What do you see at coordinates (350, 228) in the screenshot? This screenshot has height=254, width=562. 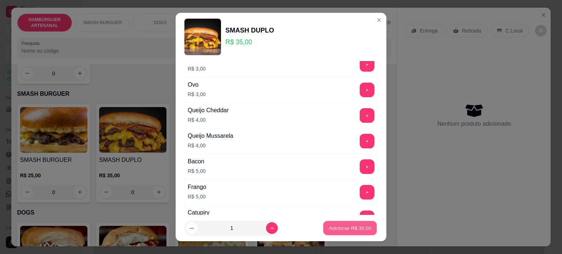 I see `p: Adicionar R$ 35,00` at bounding box center [350, 228].